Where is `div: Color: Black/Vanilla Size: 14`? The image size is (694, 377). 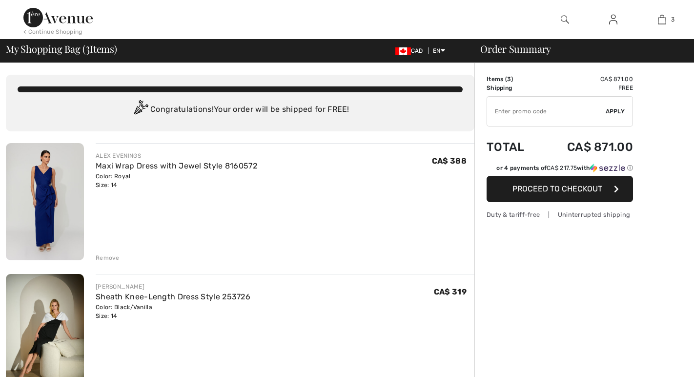 div: Color: Black/Vanilla Size: 14 is located at coordinates (173, 311).